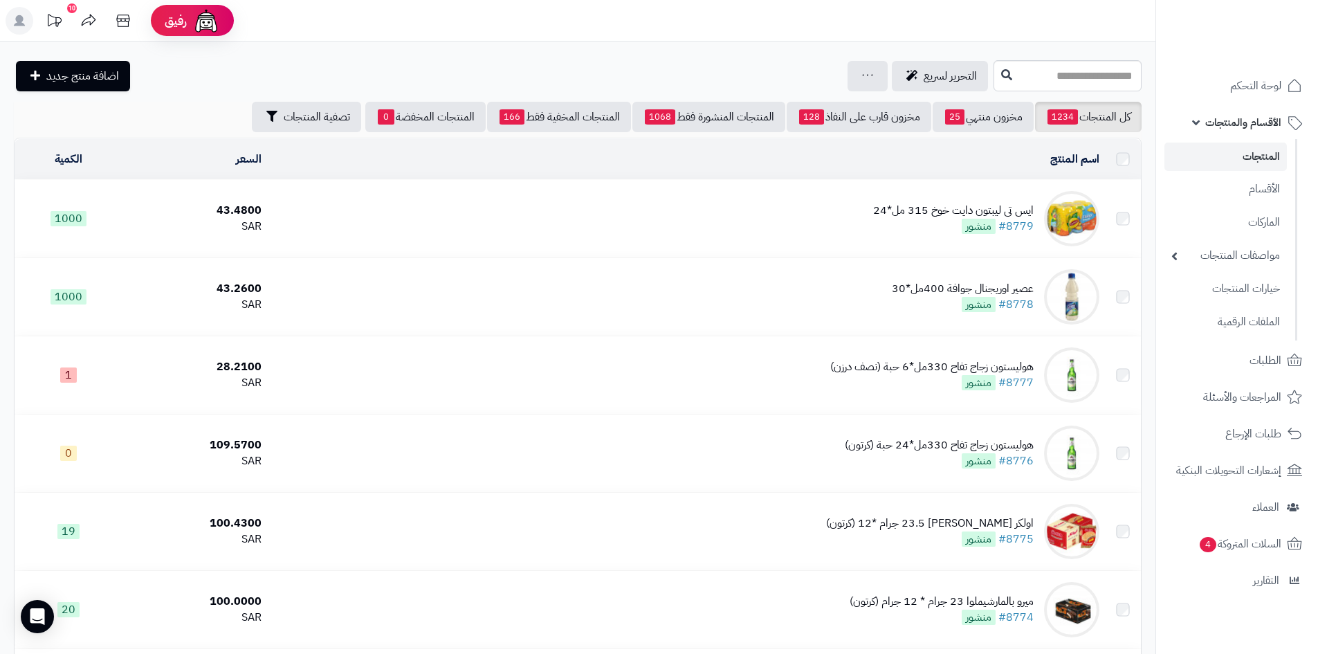 Image resolution: width=1318 pixels, height=654 pixels. Describe the element at coordinates (1237, 507) in the screenshot. I see `a: العملاء` at that location.